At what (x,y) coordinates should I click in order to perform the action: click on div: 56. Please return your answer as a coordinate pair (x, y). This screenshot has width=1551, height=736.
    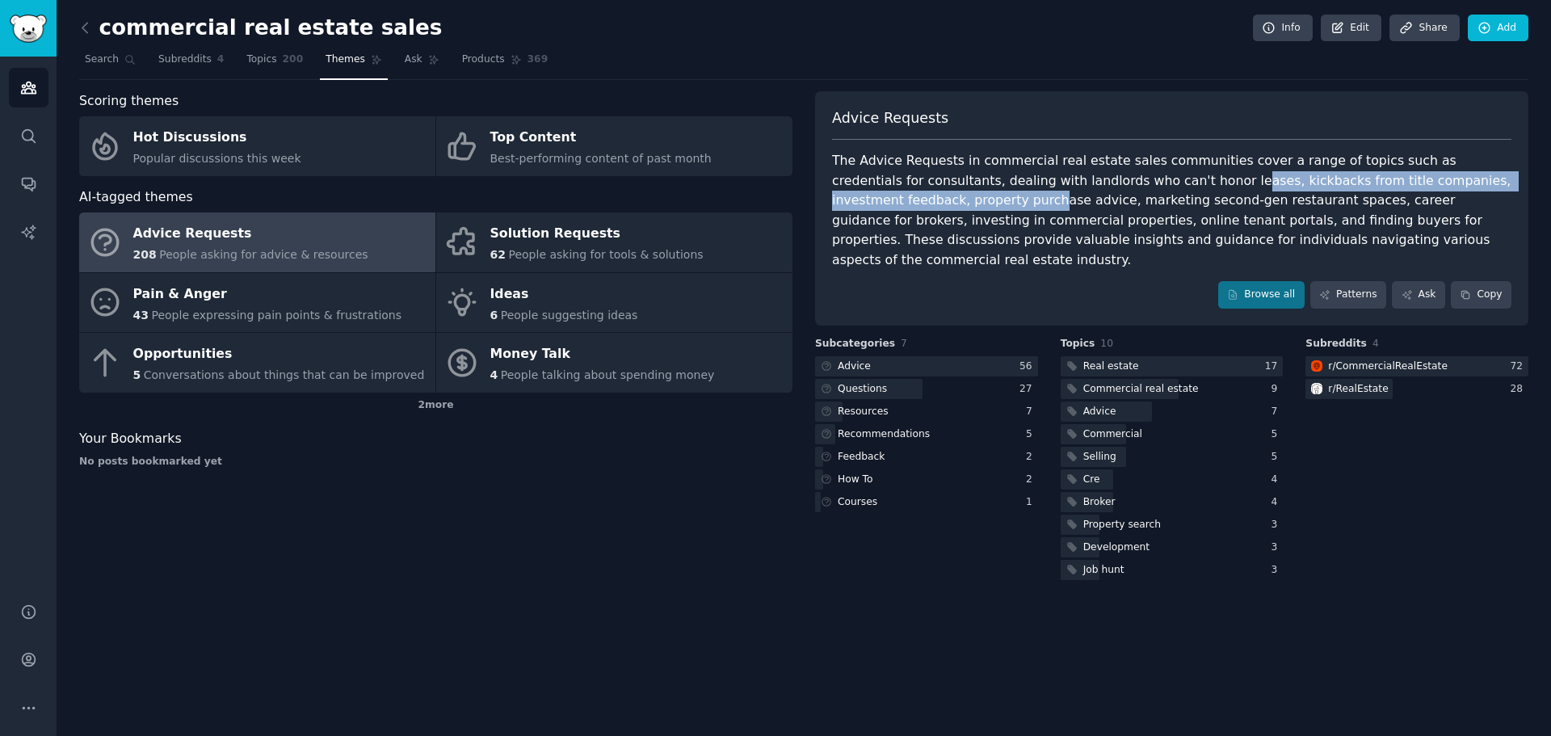
    Looking at the image, I should click on (1029, 367).